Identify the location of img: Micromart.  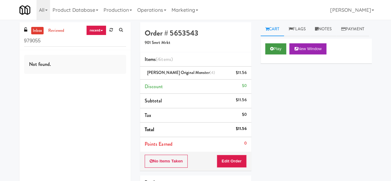
(25, 10).